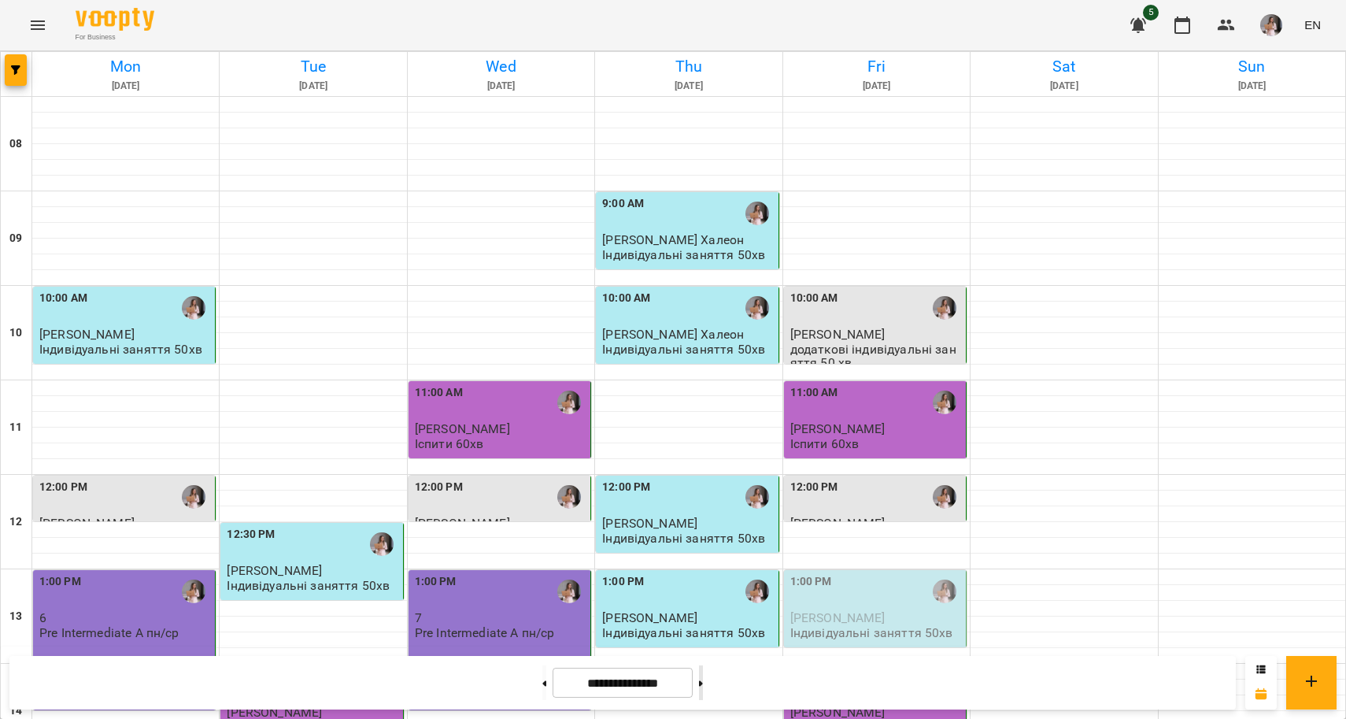 This screenshot has width=1346, height=719. I want to click on span: EN, so click(1312, 24).